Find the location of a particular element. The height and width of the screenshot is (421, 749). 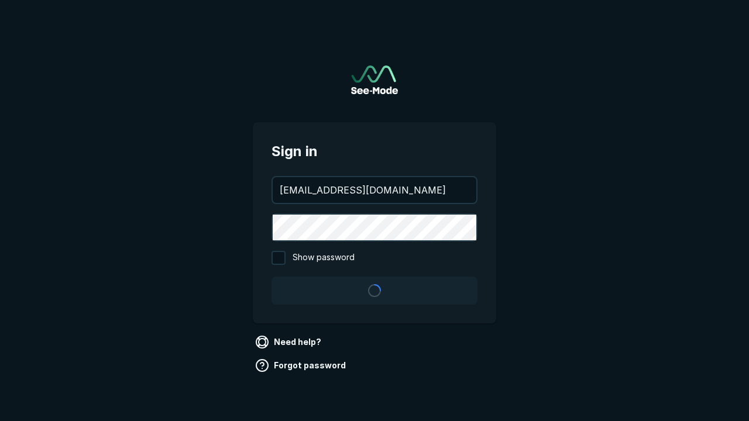

a: Forgot password is located at coordinates (301, 366).